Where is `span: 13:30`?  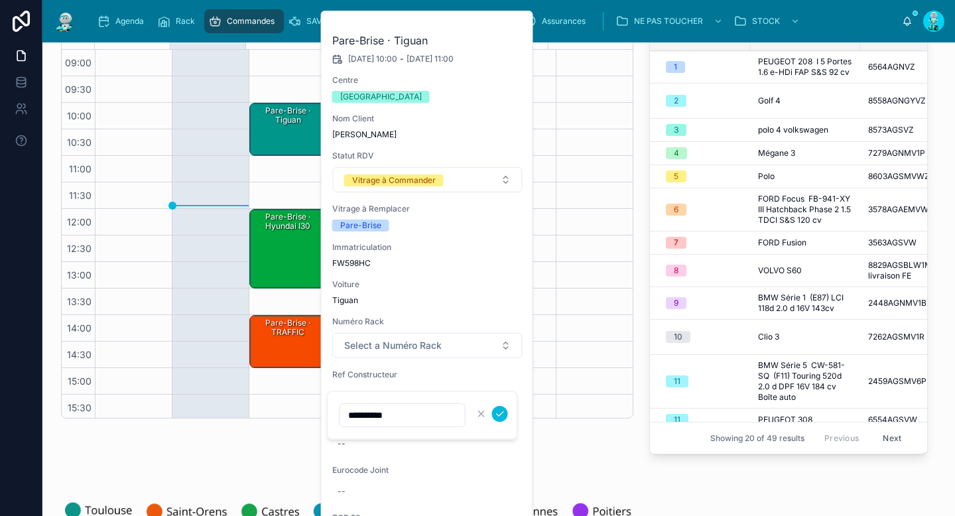 span: 13:30 is located at coordinates (79, 301).